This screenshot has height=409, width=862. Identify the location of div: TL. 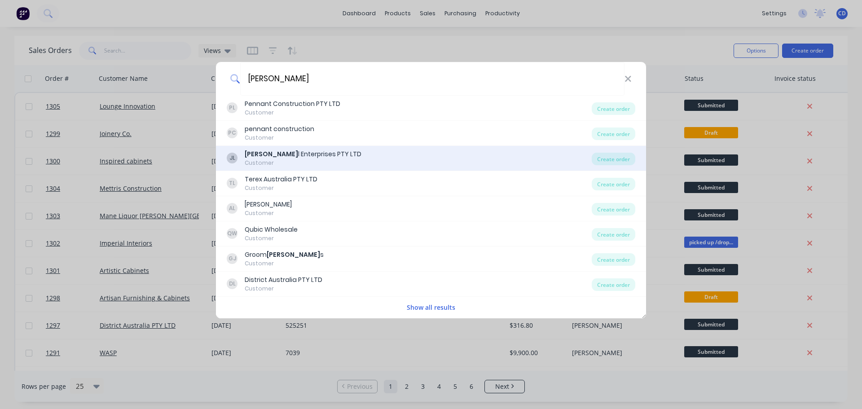
(232, 183).